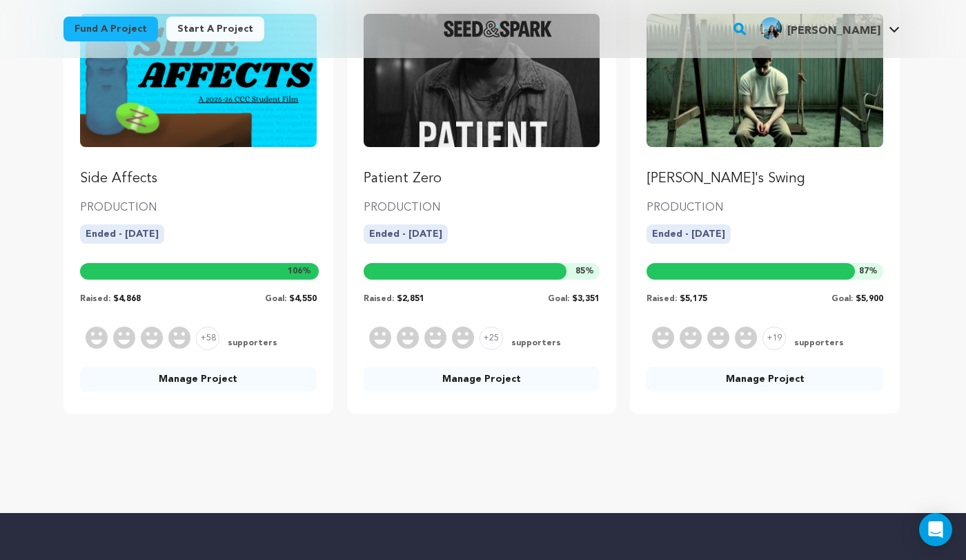 This screenshot has height=560, width=966. I want to click on span: $3,351, so click(586, 299).